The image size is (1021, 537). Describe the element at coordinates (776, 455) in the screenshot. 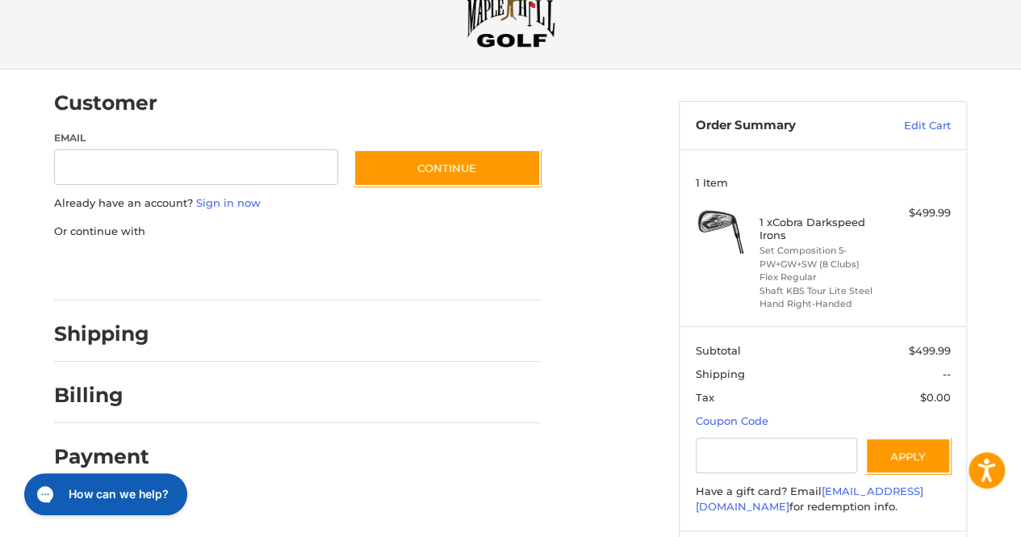

I see `input: Gift Certificate or Coupon Code` at that location.